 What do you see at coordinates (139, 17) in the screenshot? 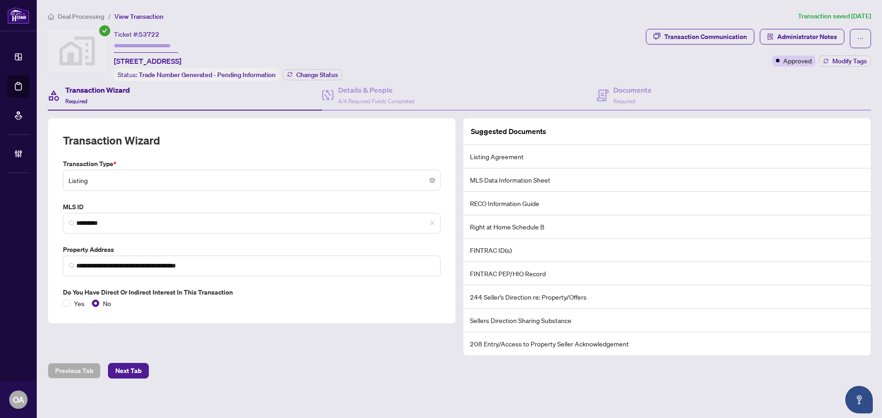
I see `span: View Transaction` at bounding box center [139, 17].